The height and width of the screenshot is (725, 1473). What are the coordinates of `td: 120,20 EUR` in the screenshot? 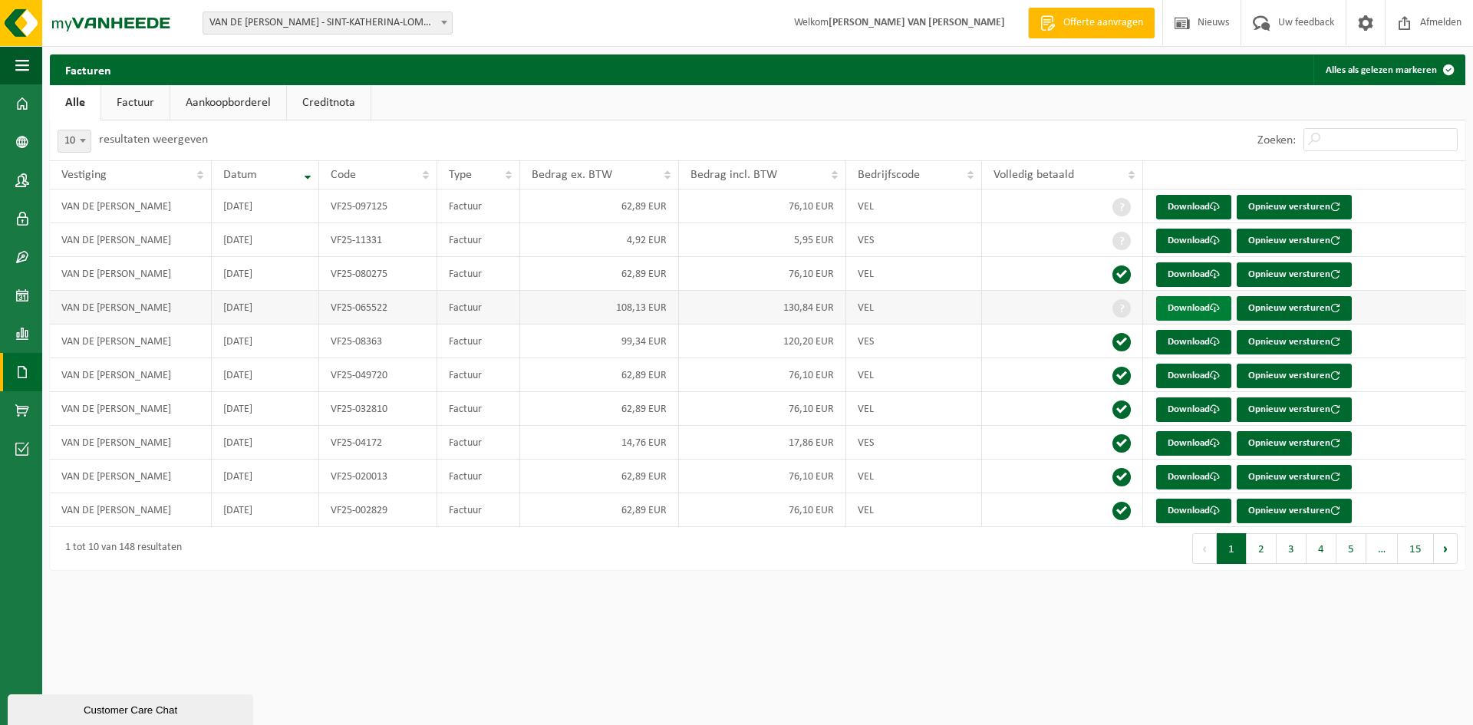 It's located at (762, 341).